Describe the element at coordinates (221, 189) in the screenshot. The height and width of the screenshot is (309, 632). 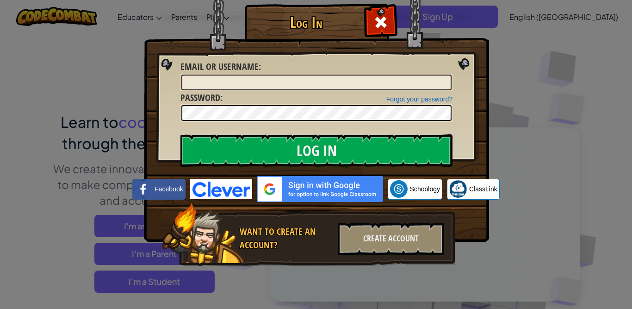
I see `img: clever-logo-blue.png` at that location.